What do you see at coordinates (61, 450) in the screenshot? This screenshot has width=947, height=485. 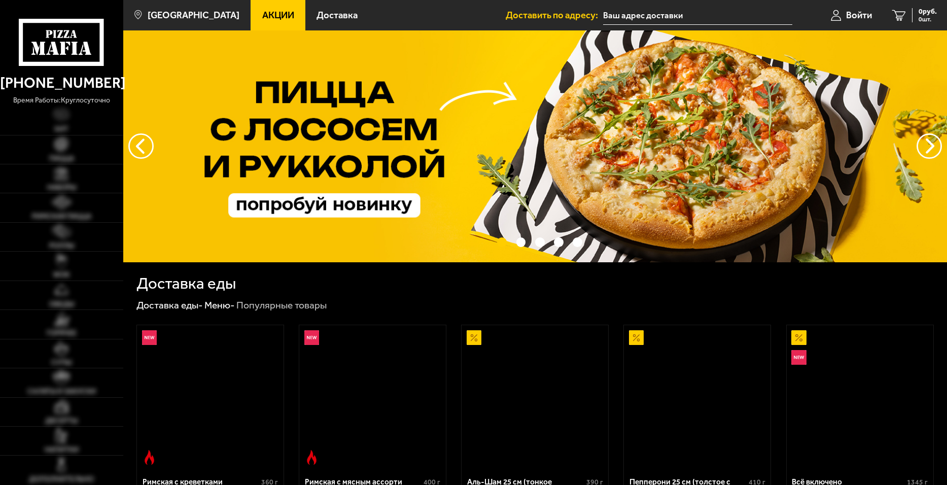 I see `span: Напитки` at bounding box center [61, 450].